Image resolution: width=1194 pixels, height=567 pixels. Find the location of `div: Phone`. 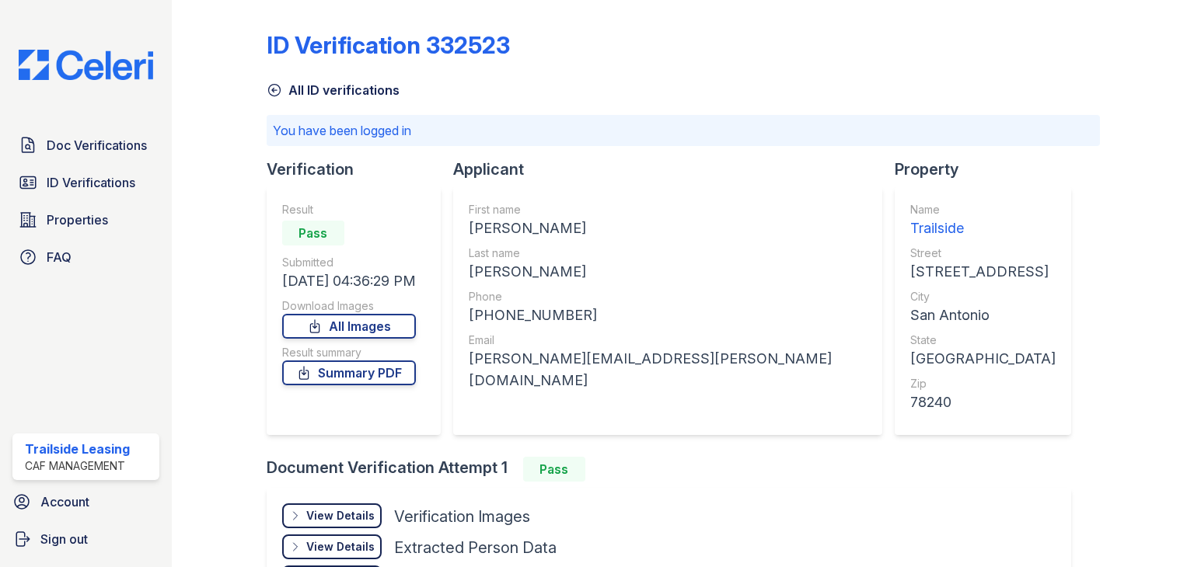

div: Phone is located at coordinates (668, 297).